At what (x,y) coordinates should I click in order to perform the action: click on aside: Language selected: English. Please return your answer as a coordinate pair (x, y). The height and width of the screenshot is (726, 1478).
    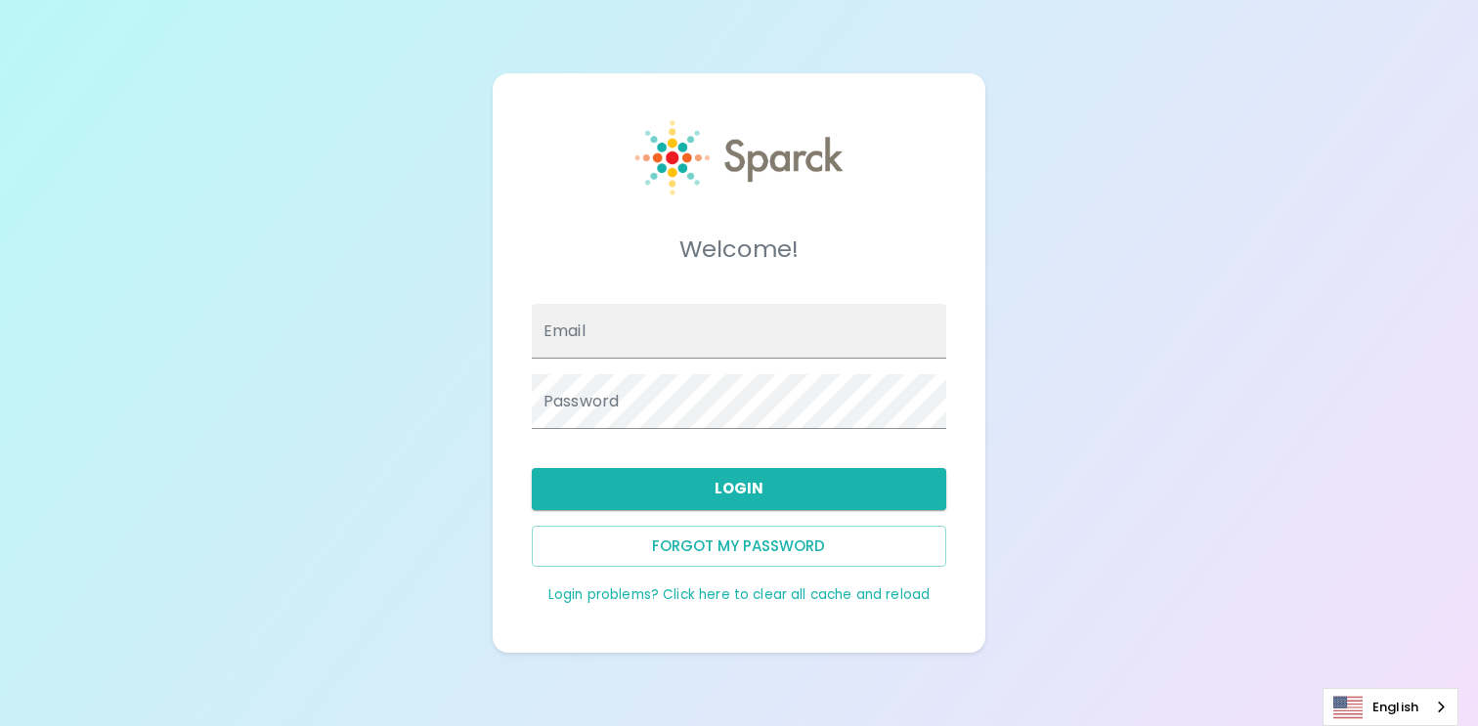
    Looking at the image, I should click on (1390, 707).